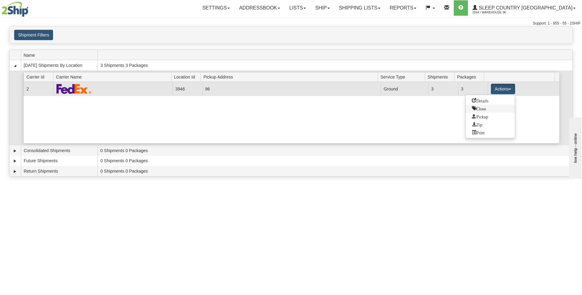  What do you see at coordinates (38, 89) in the screenshot?
I see `td: 2` at bounding box center [38, 89].